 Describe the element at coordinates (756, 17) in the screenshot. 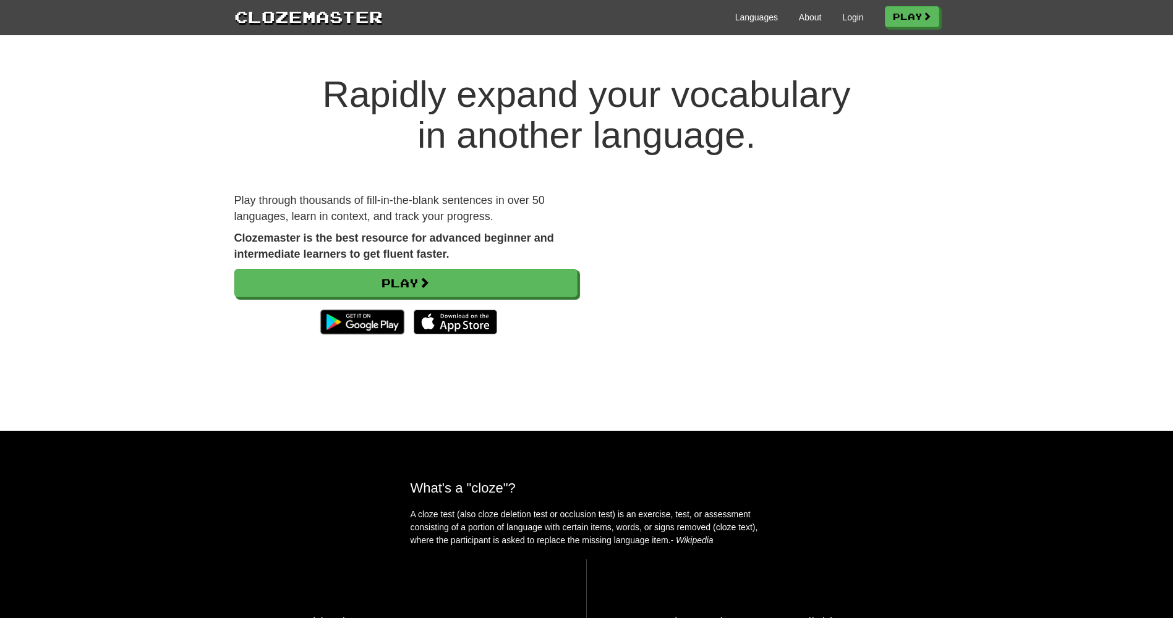

I see `a: Languages` at that location.